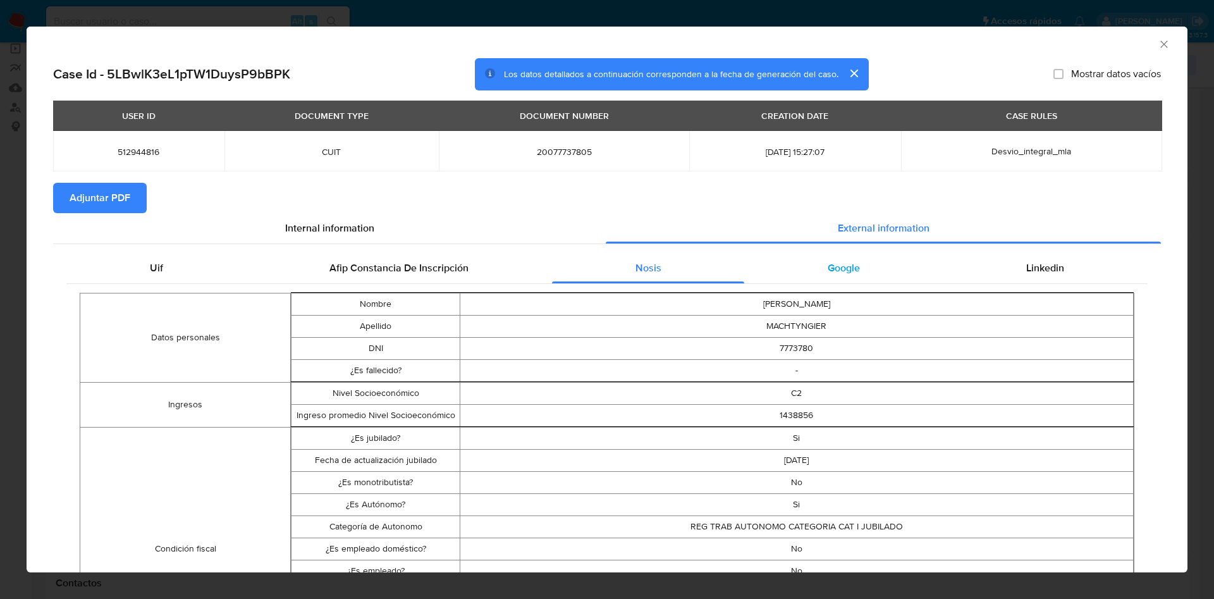 The width and height of the screenshot is (1214, 599). Describe the element at coordinates (375, 348) in the screenshot. I see `td: DNI` at that location.